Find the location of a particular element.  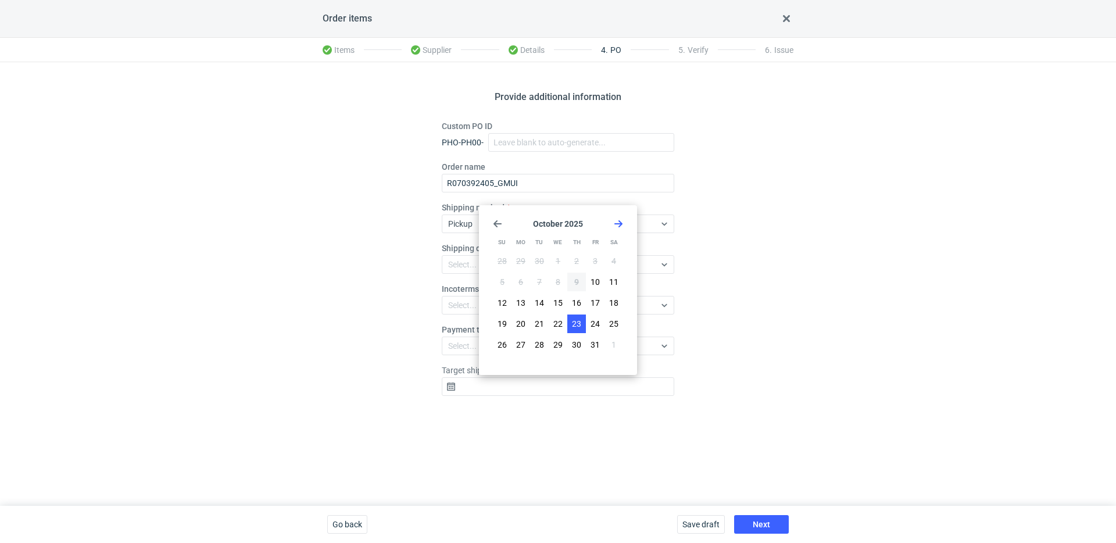

button: Mon Oct 13 2025 is located at coordinates (521, 303).